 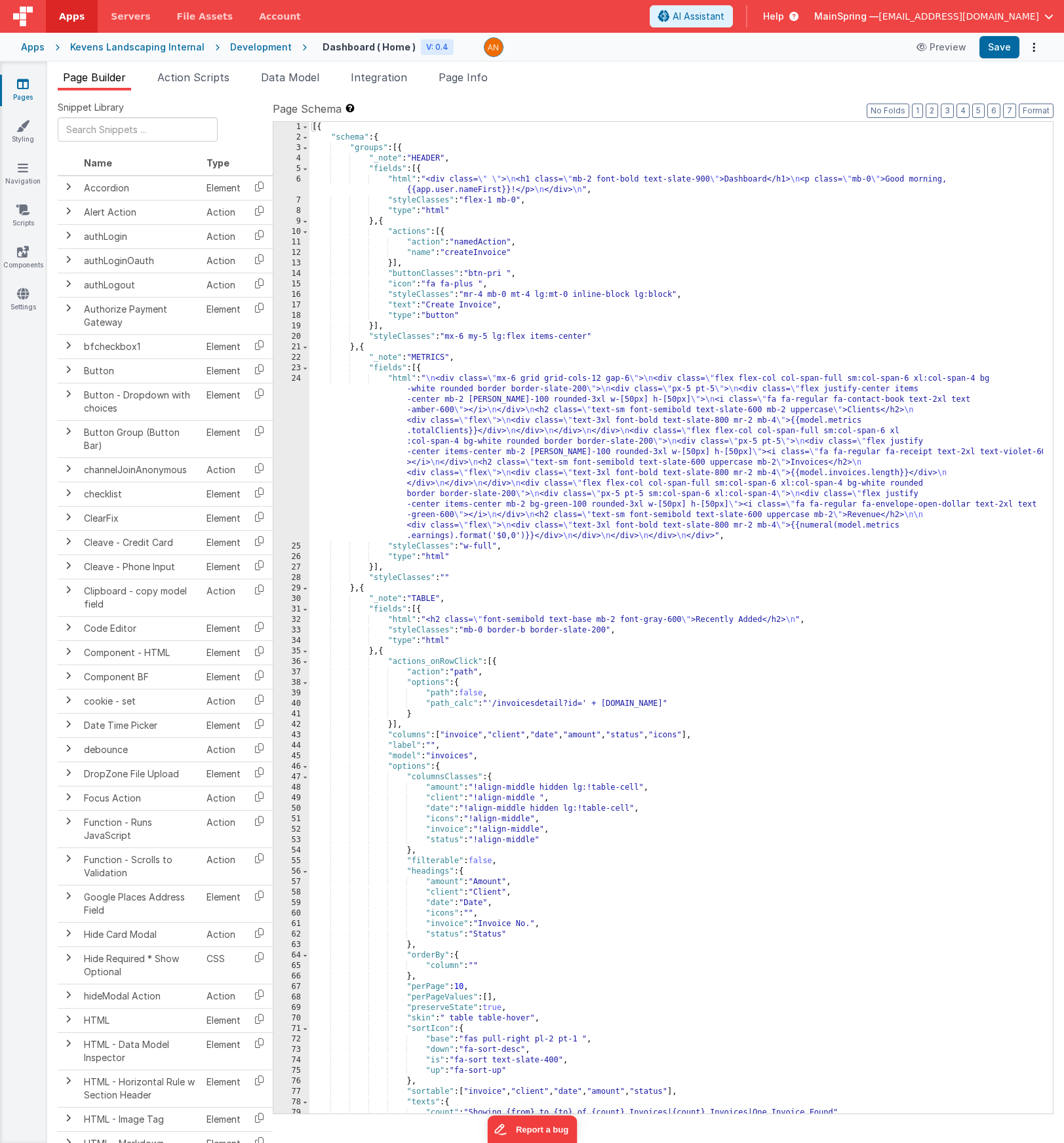 I want to click on button: 6, so click(x=994, y=111).